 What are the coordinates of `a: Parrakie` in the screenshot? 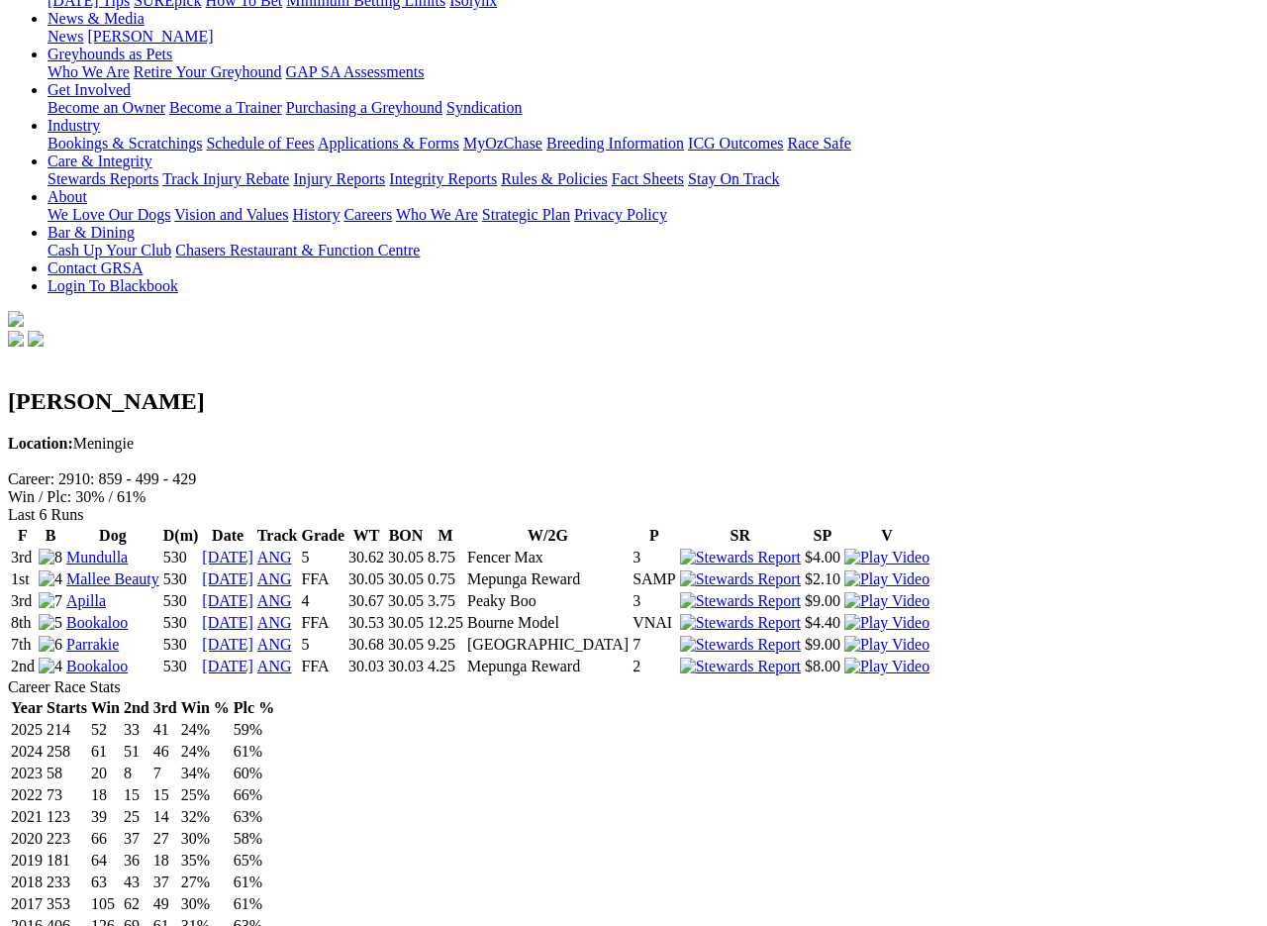 It's located at (92, 644).